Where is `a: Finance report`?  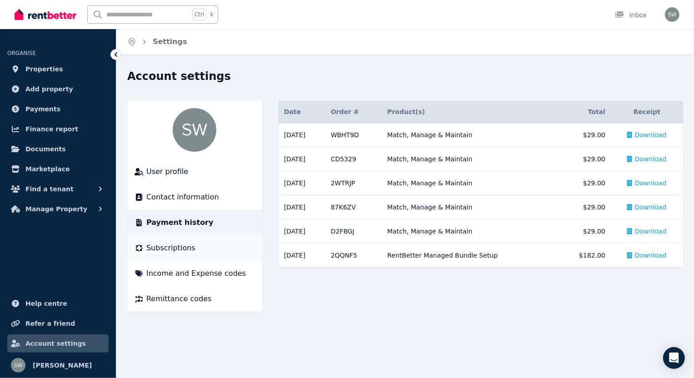 a: Finance report is located at coordinates (58, 129).